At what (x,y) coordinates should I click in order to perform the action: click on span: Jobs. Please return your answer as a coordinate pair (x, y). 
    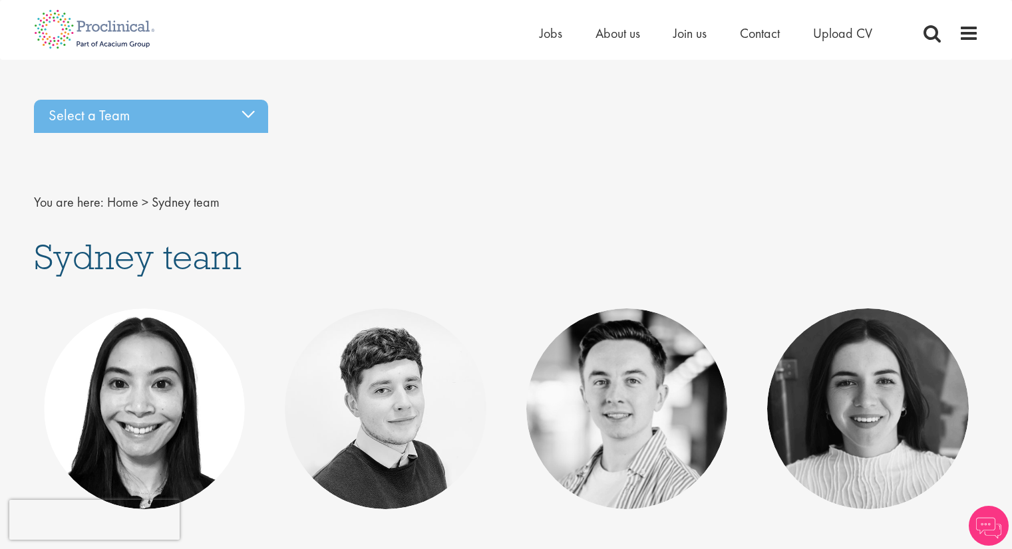
    Looking at the image, I should click on (551, 33).